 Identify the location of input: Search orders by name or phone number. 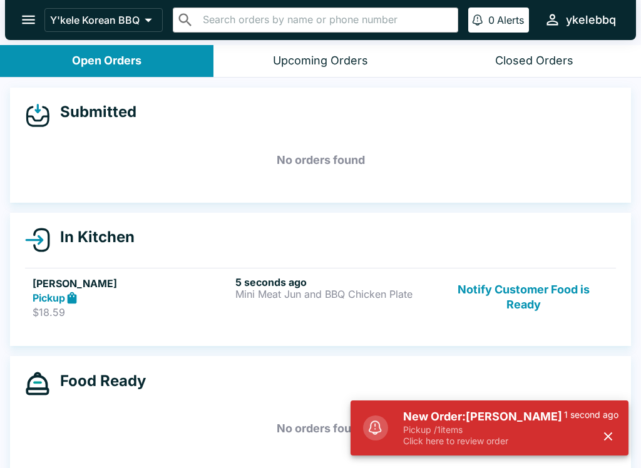
(325, 20).